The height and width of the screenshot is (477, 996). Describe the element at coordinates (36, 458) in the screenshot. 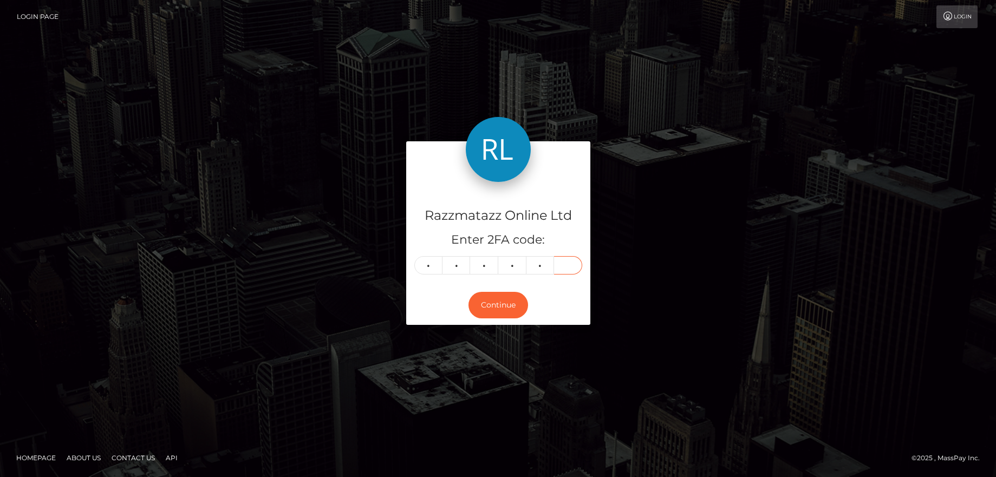

I see `a: Homepage` at that location.